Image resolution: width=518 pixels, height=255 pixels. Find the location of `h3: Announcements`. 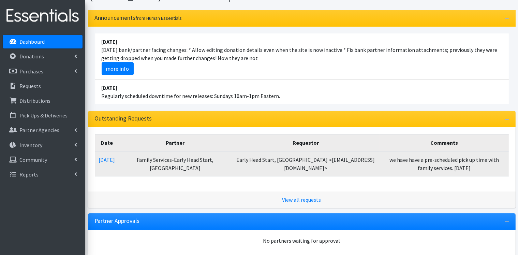

h3: Announcements is located at coordinates (138, 18).